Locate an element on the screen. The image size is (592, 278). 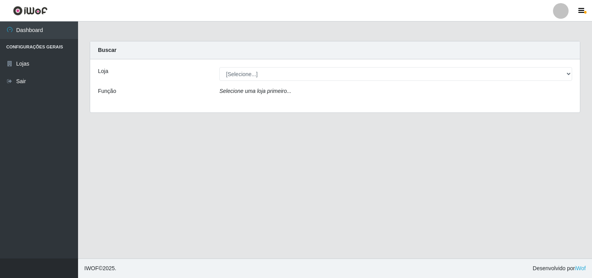
img: CoreUI Logo is located at coordinates (30, 11).